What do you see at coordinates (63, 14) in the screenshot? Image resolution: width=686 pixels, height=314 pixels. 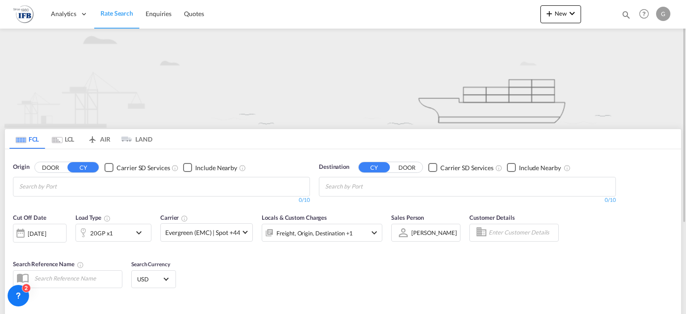 I see `span: Analytics` at bounding box center [63, 14].